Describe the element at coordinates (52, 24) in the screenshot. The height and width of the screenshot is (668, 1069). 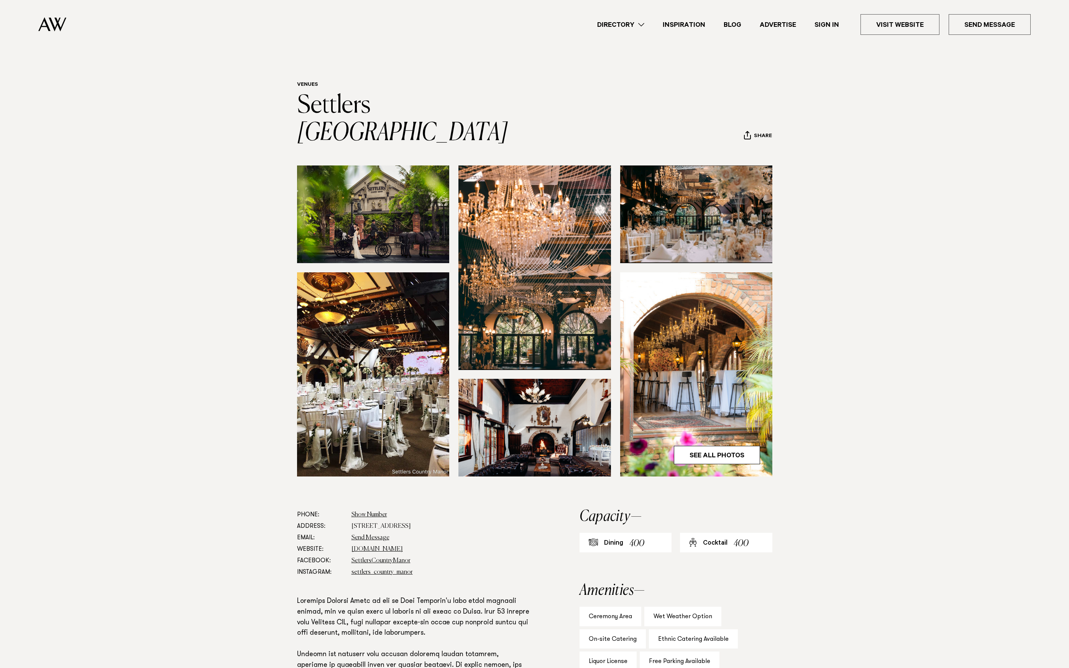
I see `img: Auckland Weddings Logo` at that location.